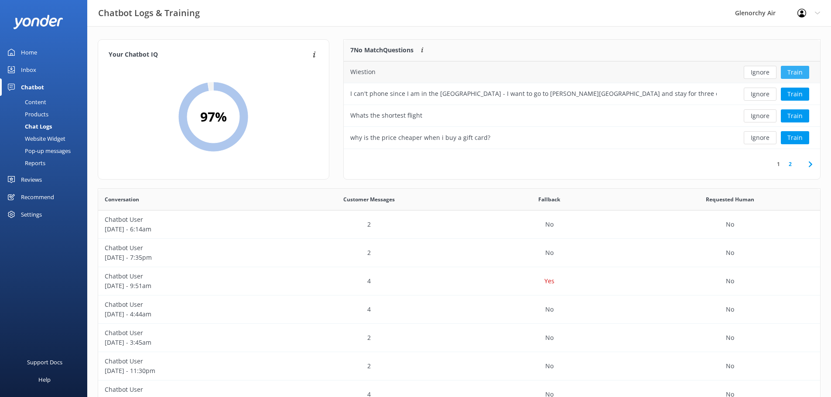 This screenshot has width=831, height=397. I want to click on a: Reports, so click(46, 163).